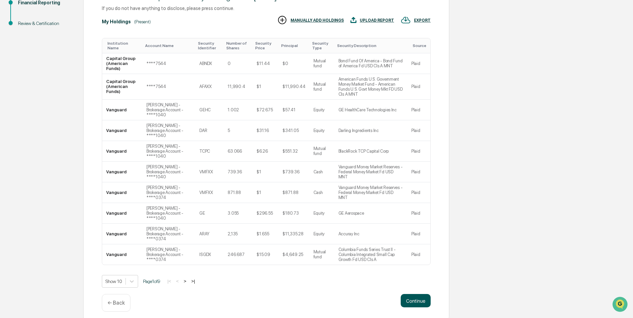 The image size is (633, 318). I want to click on div: We're available if you need us!, so click(53, 60).